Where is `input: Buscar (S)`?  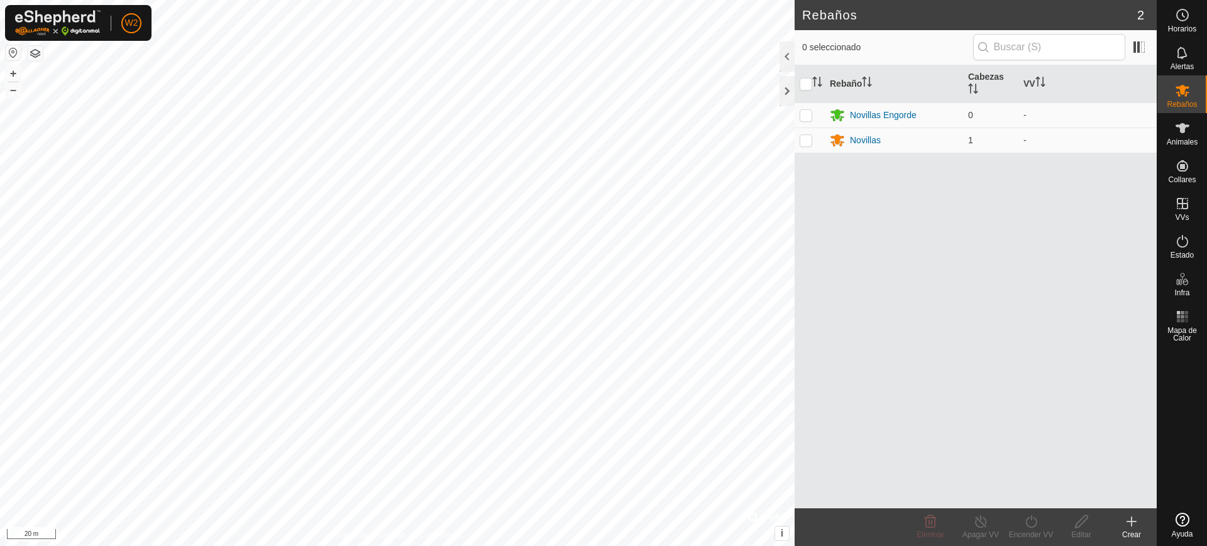
input: Buscar (S) is located at coordinates (1049, 47).